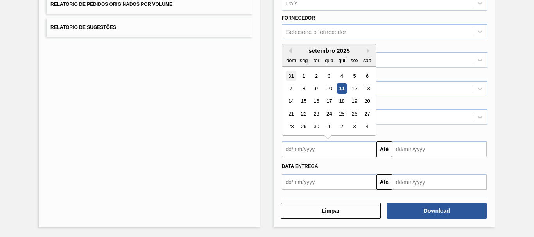 The height and width of the screenshot is (237, 534). What do you see at coordinates (298, 18) in the screenshot?
I see `label: Fornecedor` at bounding box center [298, 18].